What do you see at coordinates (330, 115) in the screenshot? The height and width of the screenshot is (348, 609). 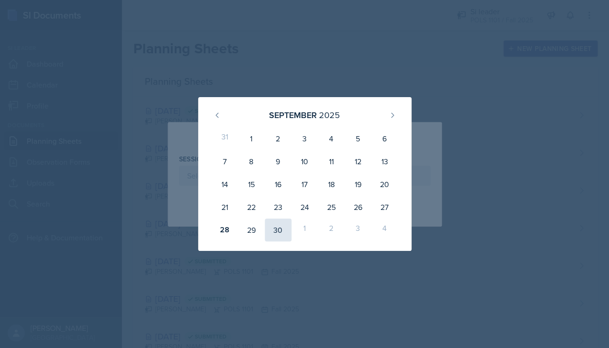 I see `div: 2025` at bounding box center [330, 115].